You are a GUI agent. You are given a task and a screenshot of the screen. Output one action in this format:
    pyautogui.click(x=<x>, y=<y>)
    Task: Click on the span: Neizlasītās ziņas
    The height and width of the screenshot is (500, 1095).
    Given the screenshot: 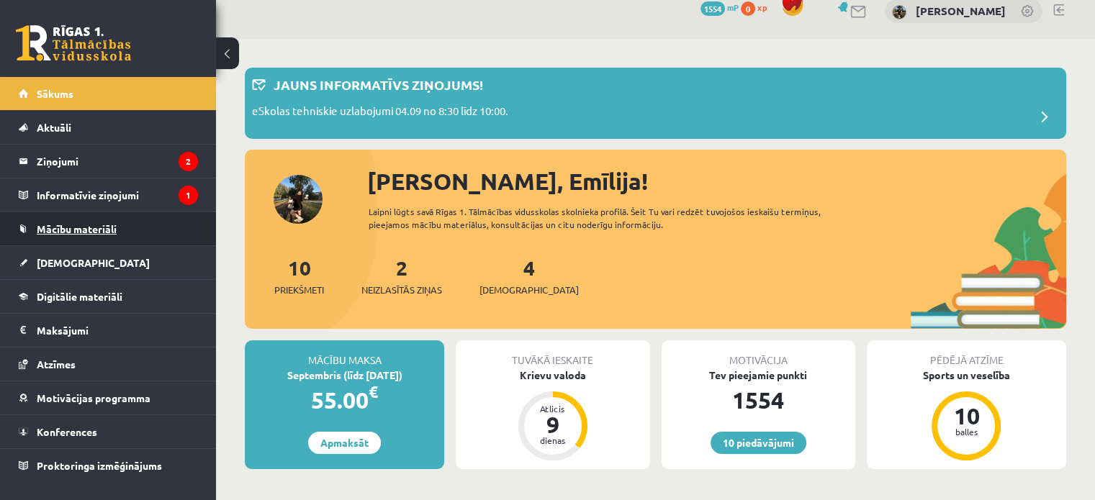 What is the action you would take?
    pyautogui.click(x=402, y=290)
    